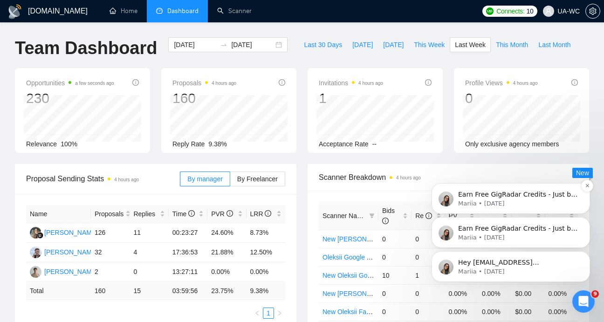  I want to click on span: 10, so click(530, 11).